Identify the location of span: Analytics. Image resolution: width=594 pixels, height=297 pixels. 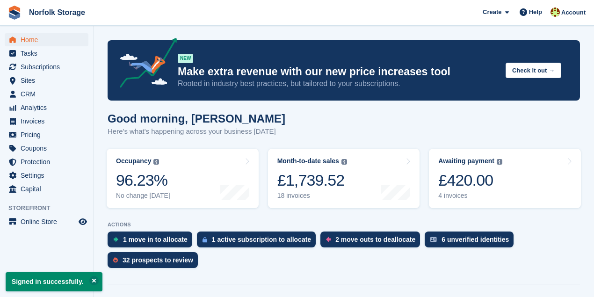
(49, 108).